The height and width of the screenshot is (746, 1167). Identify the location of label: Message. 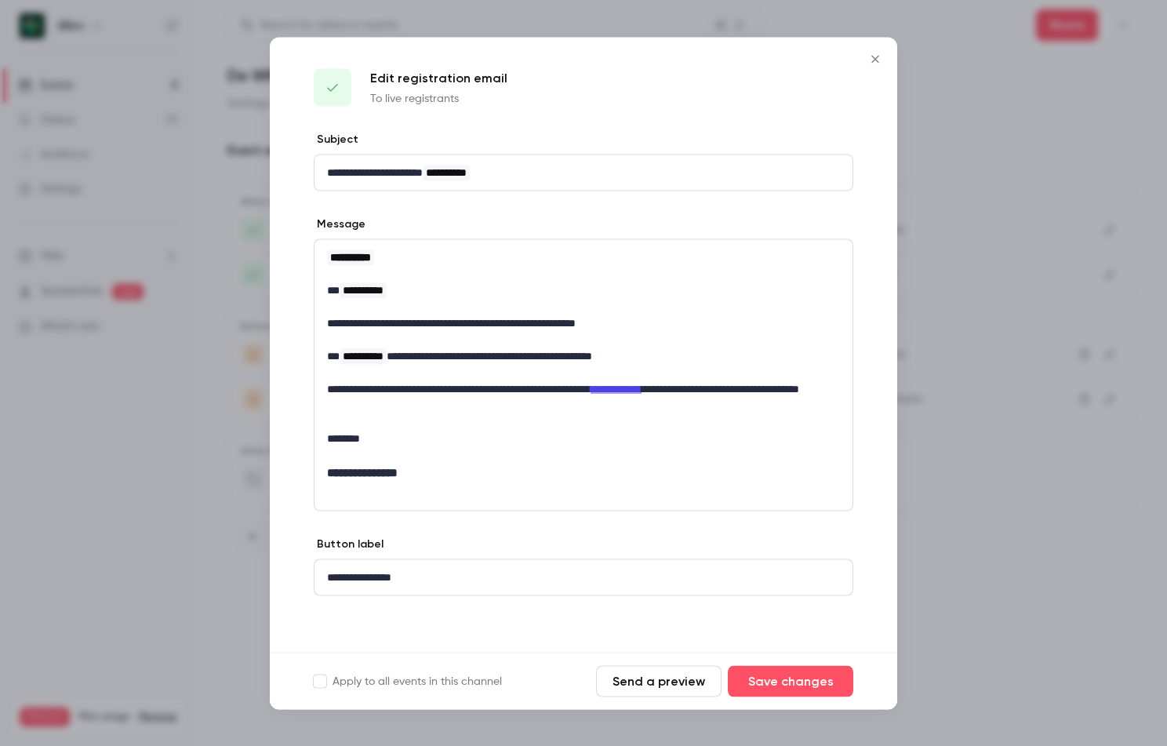
(339, 223).